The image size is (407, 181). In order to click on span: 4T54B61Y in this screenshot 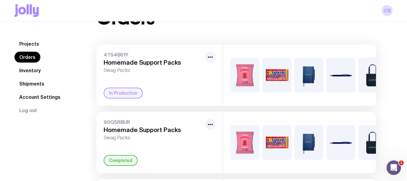, I will do `click(153, 55)`.